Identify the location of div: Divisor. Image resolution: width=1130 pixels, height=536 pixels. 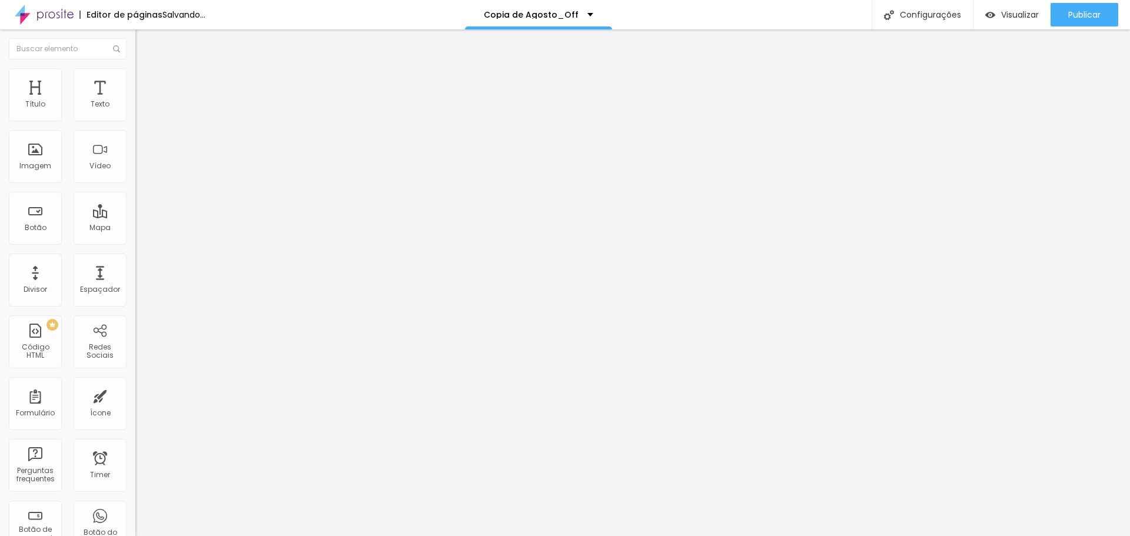
(35, 289).